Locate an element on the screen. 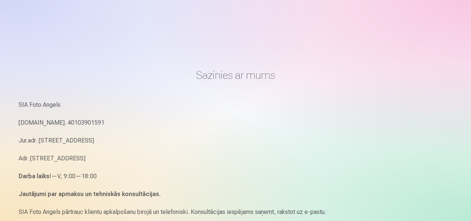  h1: Sazinies ar mums is located at coordinates (236, 75).